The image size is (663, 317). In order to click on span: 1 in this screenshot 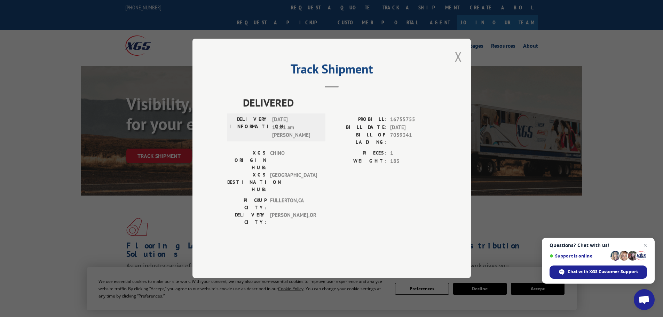, I will do `click(413, 154)`.